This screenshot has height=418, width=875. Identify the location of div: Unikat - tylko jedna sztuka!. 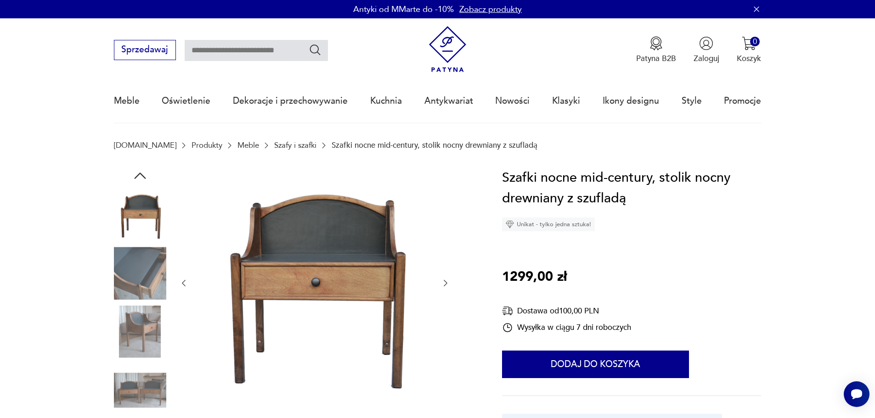
(548, 225).